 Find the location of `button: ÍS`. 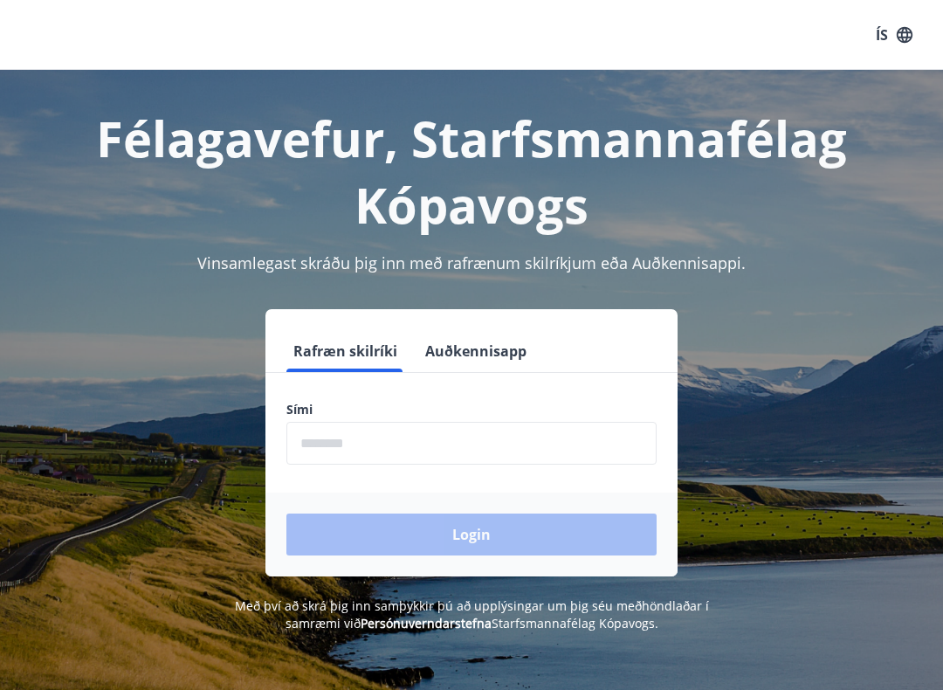

button: ÍS is located at coordinates (894, 35).